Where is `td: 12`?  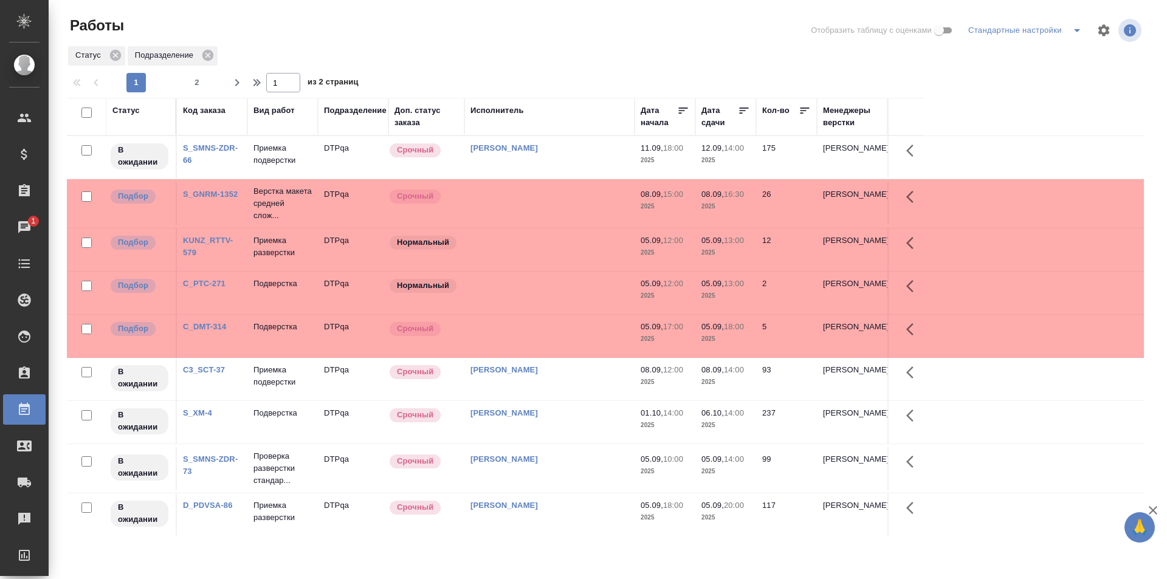
td: 12 is located at coordinates (787, 250).